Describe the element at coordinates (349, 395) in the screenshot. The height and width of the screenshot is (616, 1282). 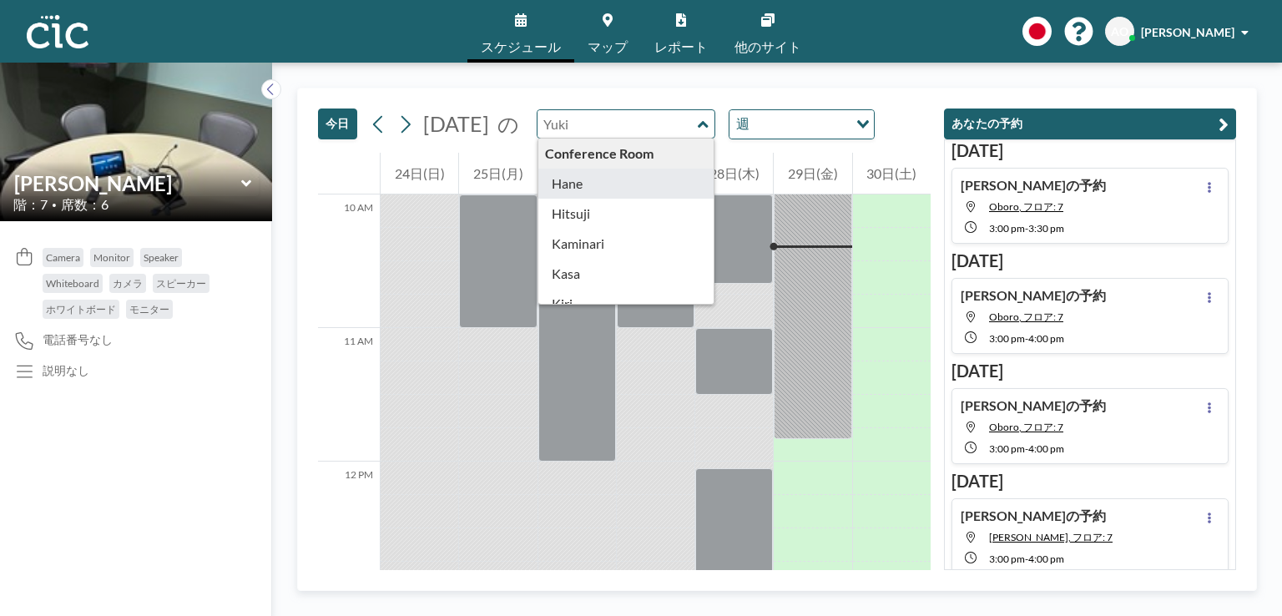
I see `div: 11 AM` at that location.